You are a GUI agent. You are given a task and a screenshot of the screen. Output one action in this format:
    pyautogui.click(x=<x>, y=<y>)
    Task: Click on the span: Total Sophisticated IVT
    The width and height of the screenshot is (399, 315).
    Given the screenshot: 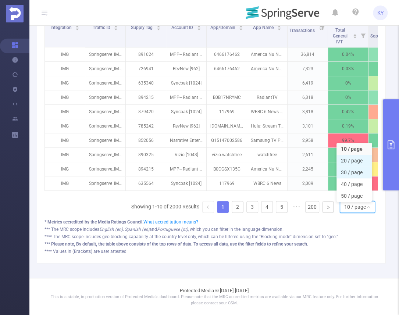 What is the action you would take?
    pyautogui.click(x=384, y=36)
    